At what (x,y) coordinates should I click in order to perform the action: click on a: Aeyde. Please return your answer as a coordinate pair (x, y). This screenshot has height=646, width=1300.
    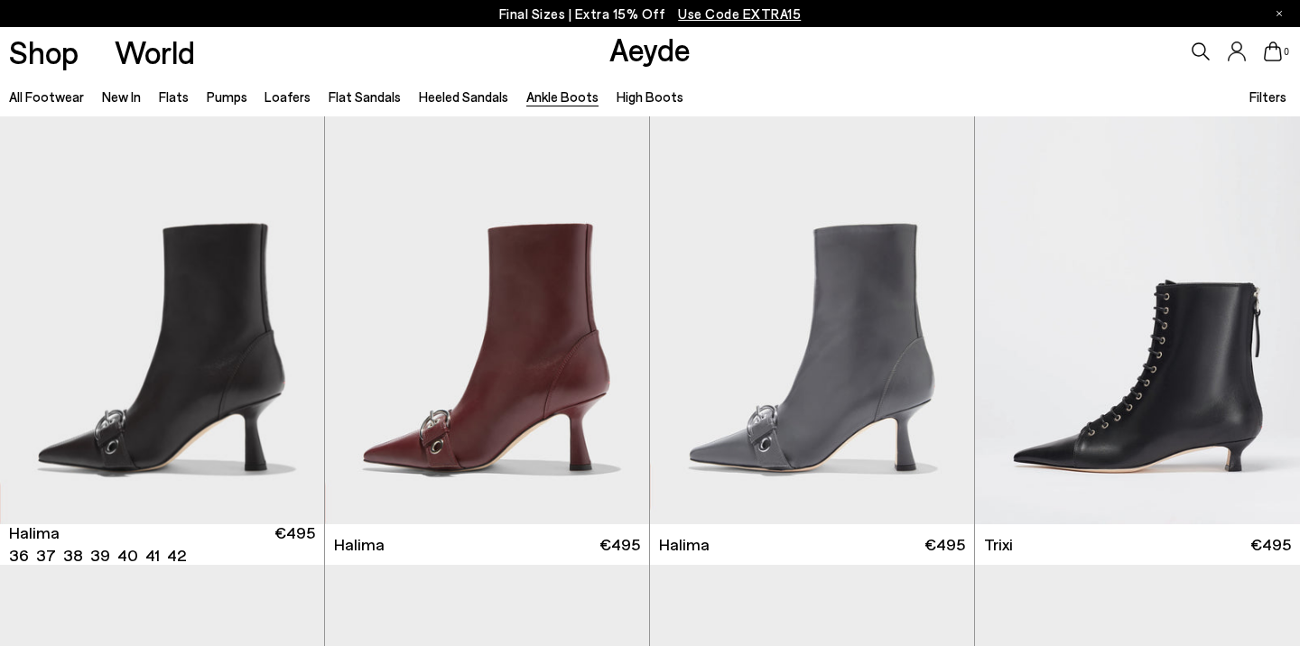
    Looking at the image, I should click on (650, 49).